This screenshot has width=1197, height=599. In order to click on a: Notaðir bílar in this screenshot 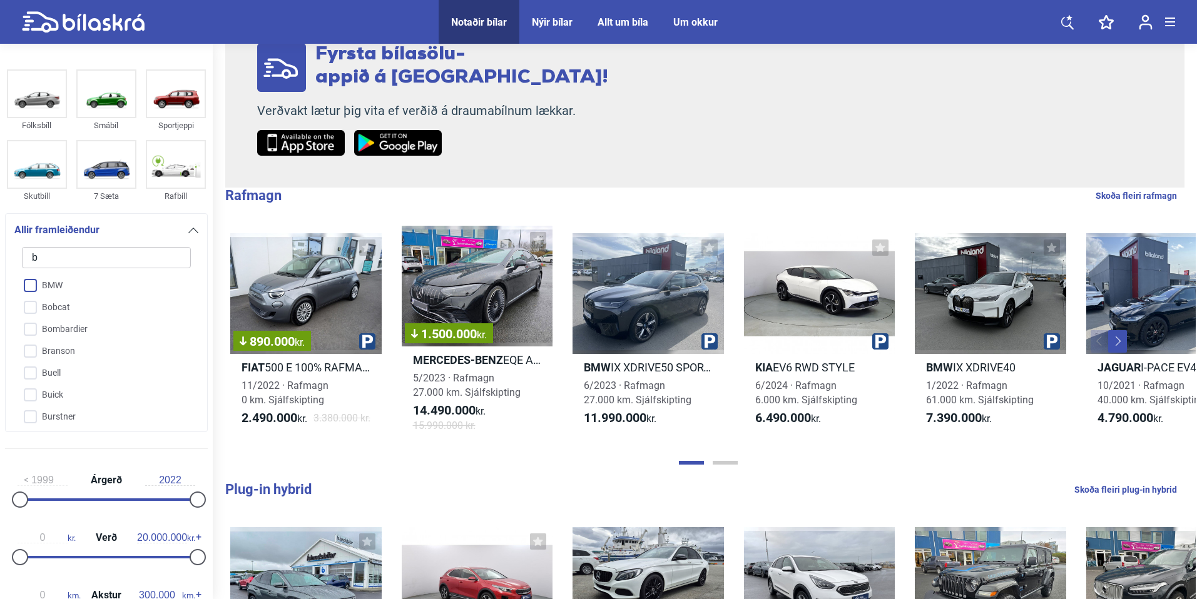, I will do `click(479, 22)`.